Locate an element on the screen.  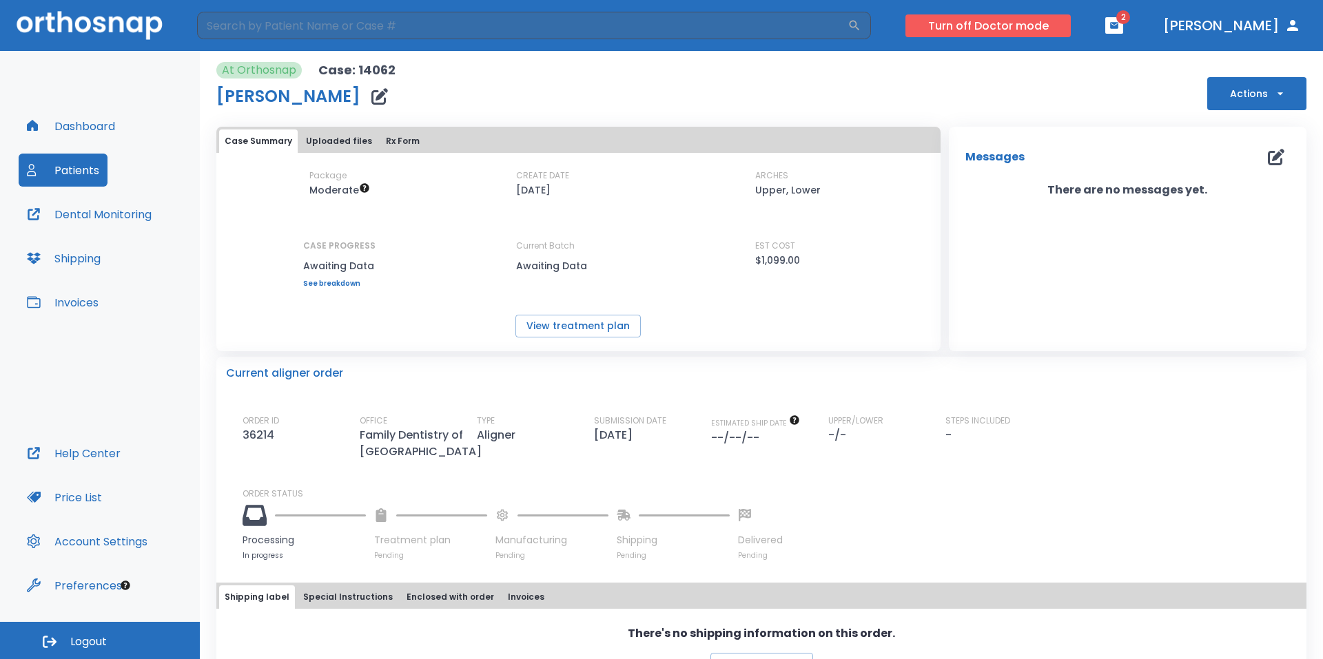
button: Price List is located at coordinates (64, 497).